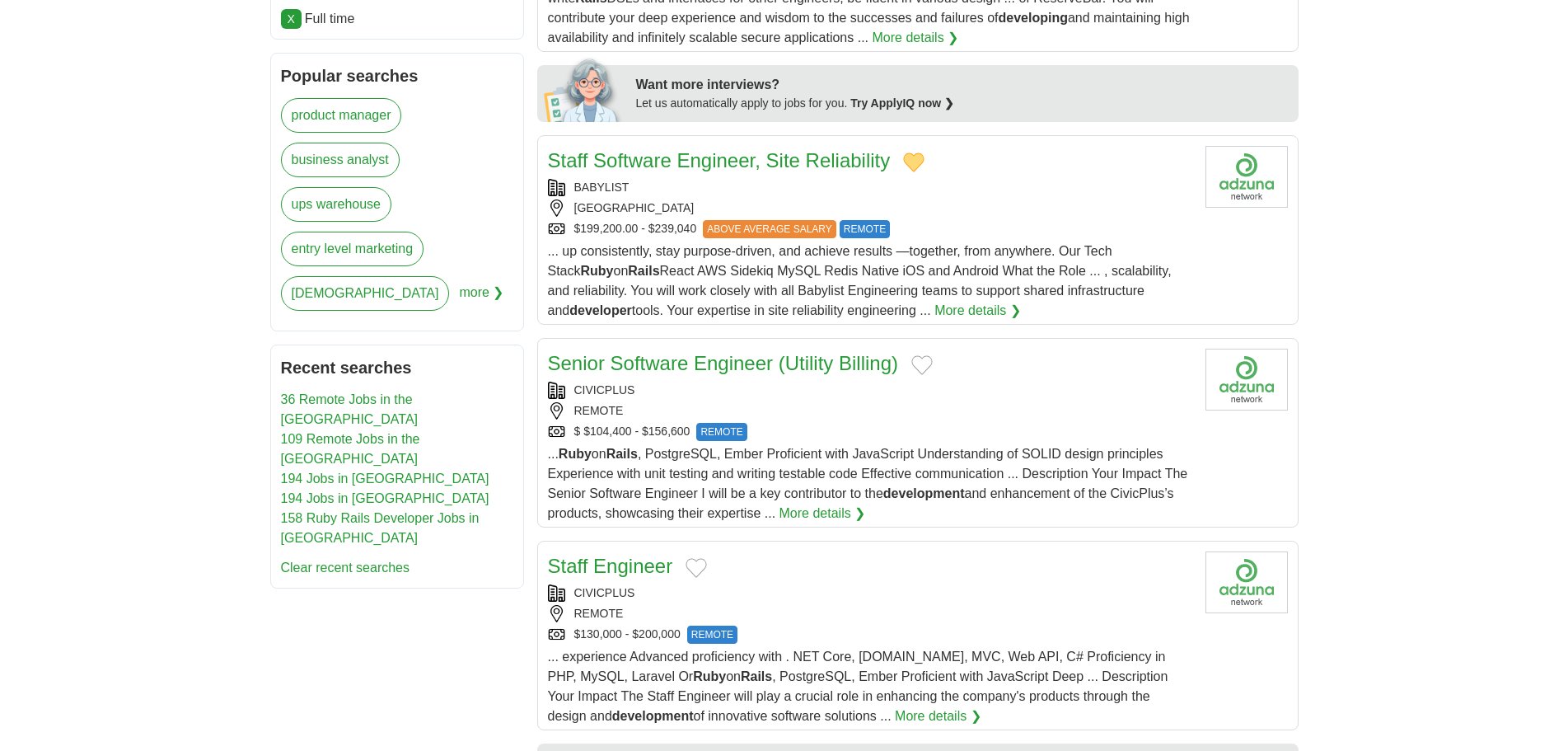 The image size is (1568, 751). Describe the element at coordinates (870, 432) in the screenshot. I see `div: $ $104,400 - $156,600` at that location.